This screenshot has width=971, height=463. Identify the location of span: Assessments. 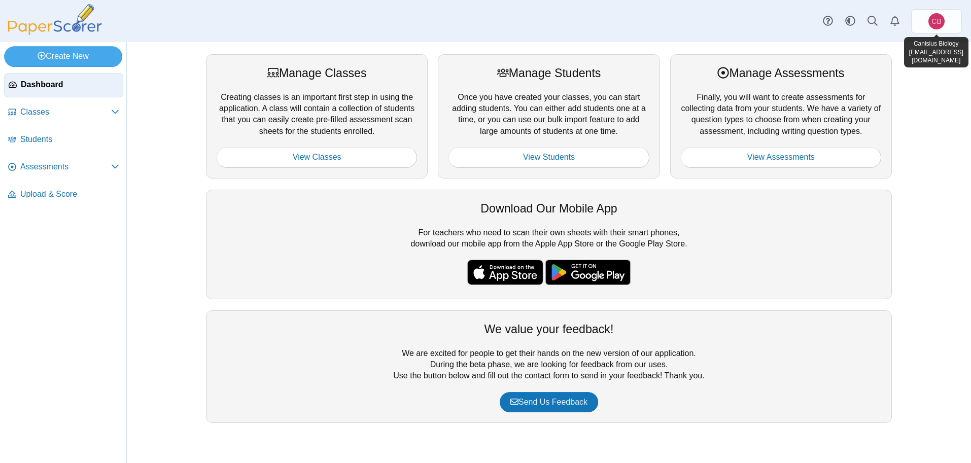
(65, 167).